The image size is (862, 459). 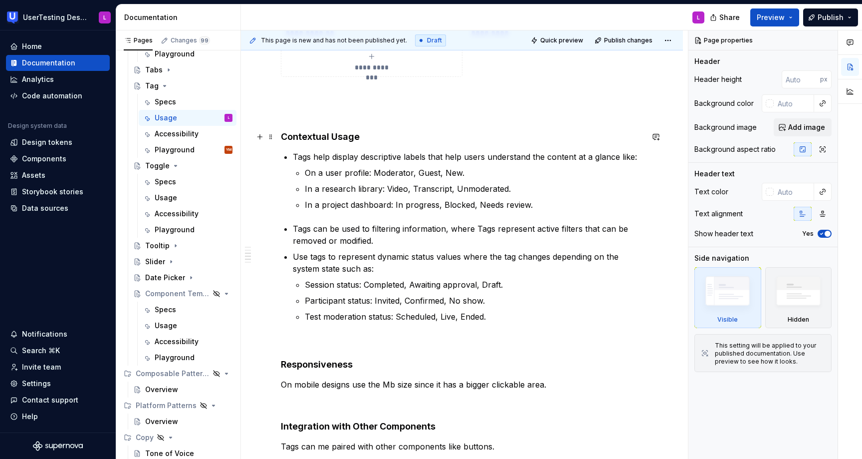 I want to click on a: Toggle, so click(x=183, y=166).